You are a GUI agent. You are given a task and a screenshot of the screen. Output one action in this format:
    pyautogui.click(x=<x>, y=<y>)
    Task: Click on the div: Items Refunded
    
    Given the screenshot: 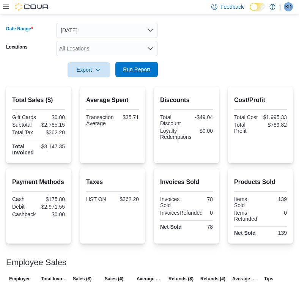 What is the action you would take?
    pyautogui.click(x=247, y=216)
    